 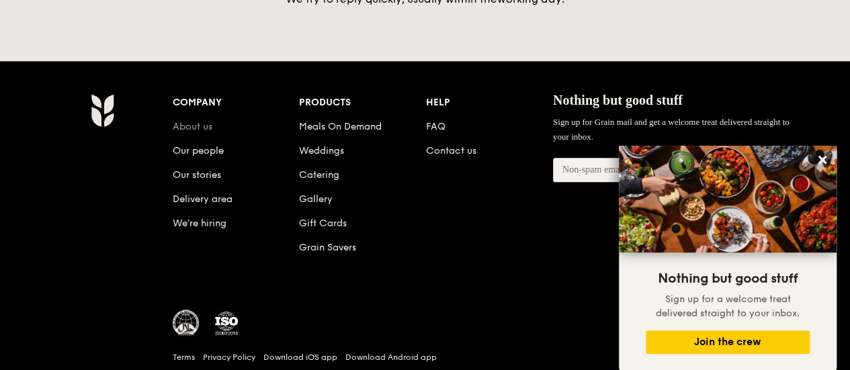 What do you see at coordinates (236, 103) in the screenshot?
I see `div: Company` at bounding box center [236, 103].